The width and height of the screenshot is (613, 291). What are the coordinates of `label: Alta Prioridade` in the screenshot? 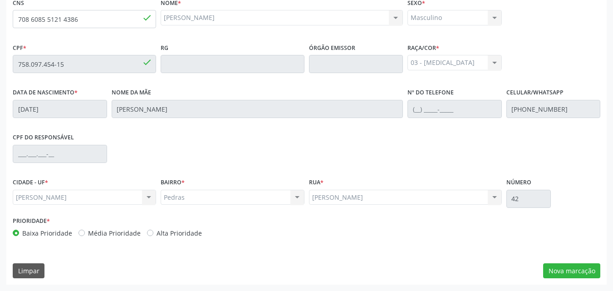 It's located at (179, 233).